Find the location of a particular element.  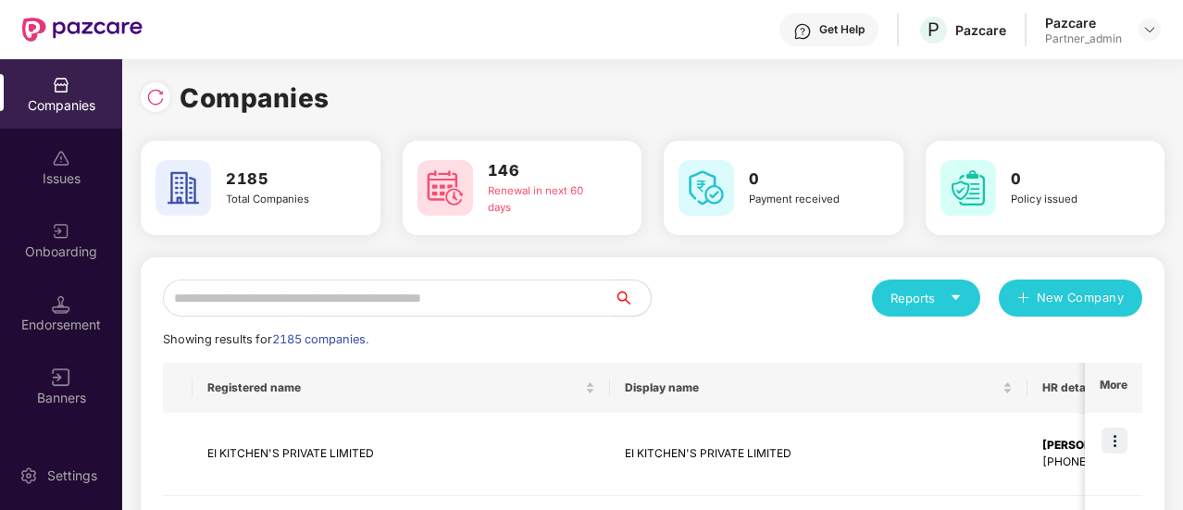

span: New Company is located at coordinates (1080, 298).